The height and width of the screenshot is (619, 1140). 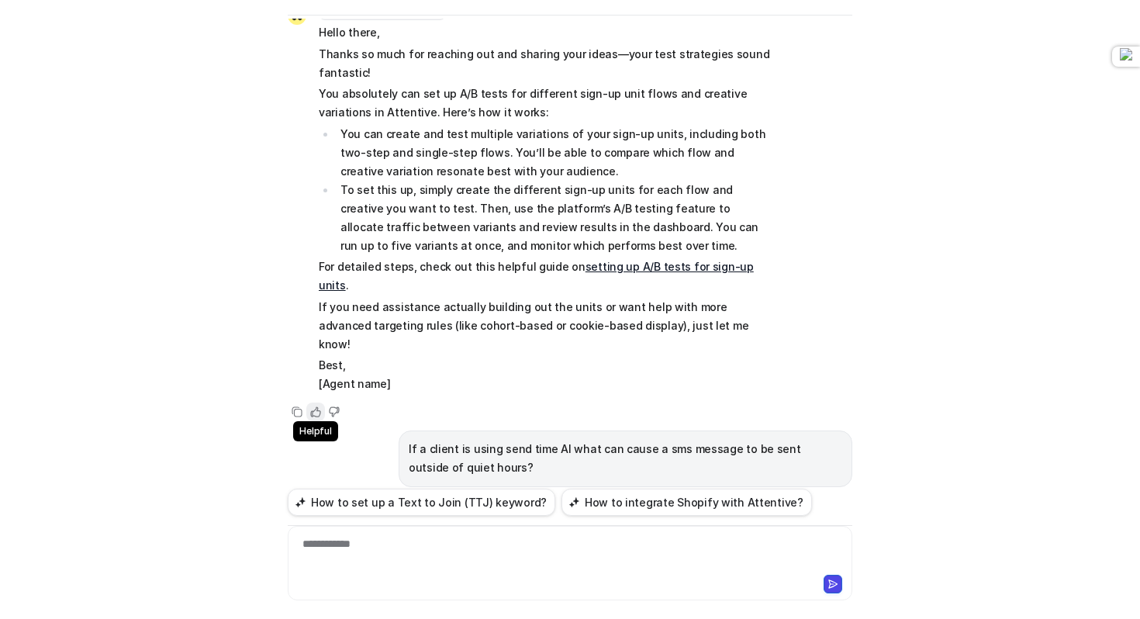 What do you see at coordinates (1130, 57) in the screenshot?
I see `img: loops-logo` at bounding box center [1130, 57].